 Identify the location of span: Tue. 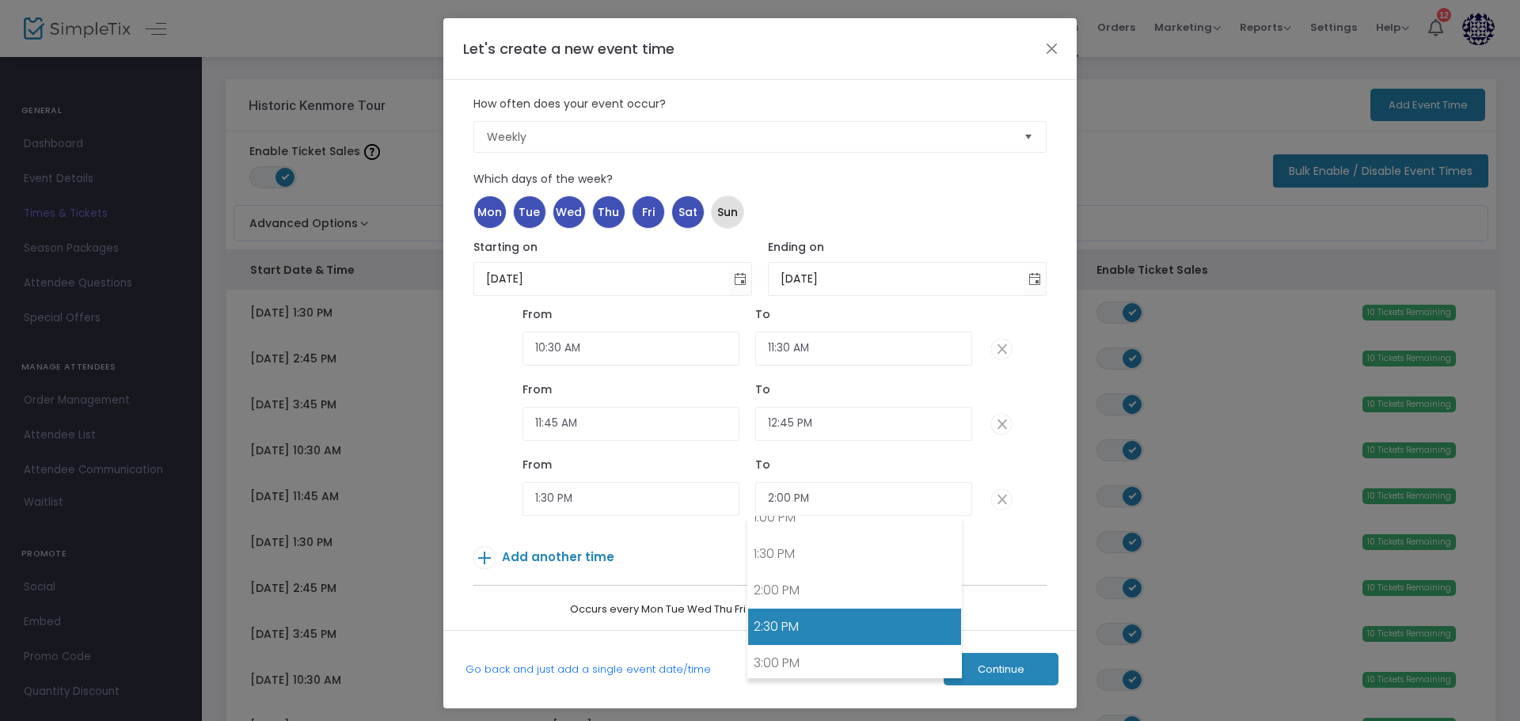
(529, 212).